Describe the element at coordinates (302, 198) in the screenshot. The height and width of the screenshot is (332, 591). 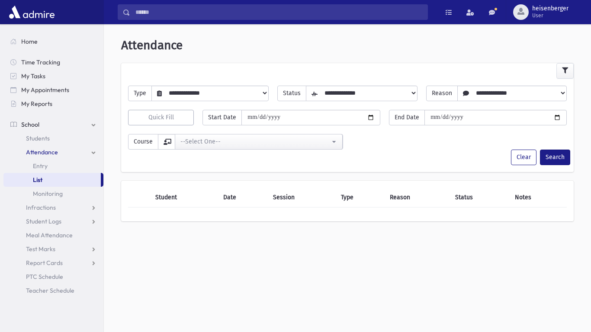
I see `th: Session` at that location.